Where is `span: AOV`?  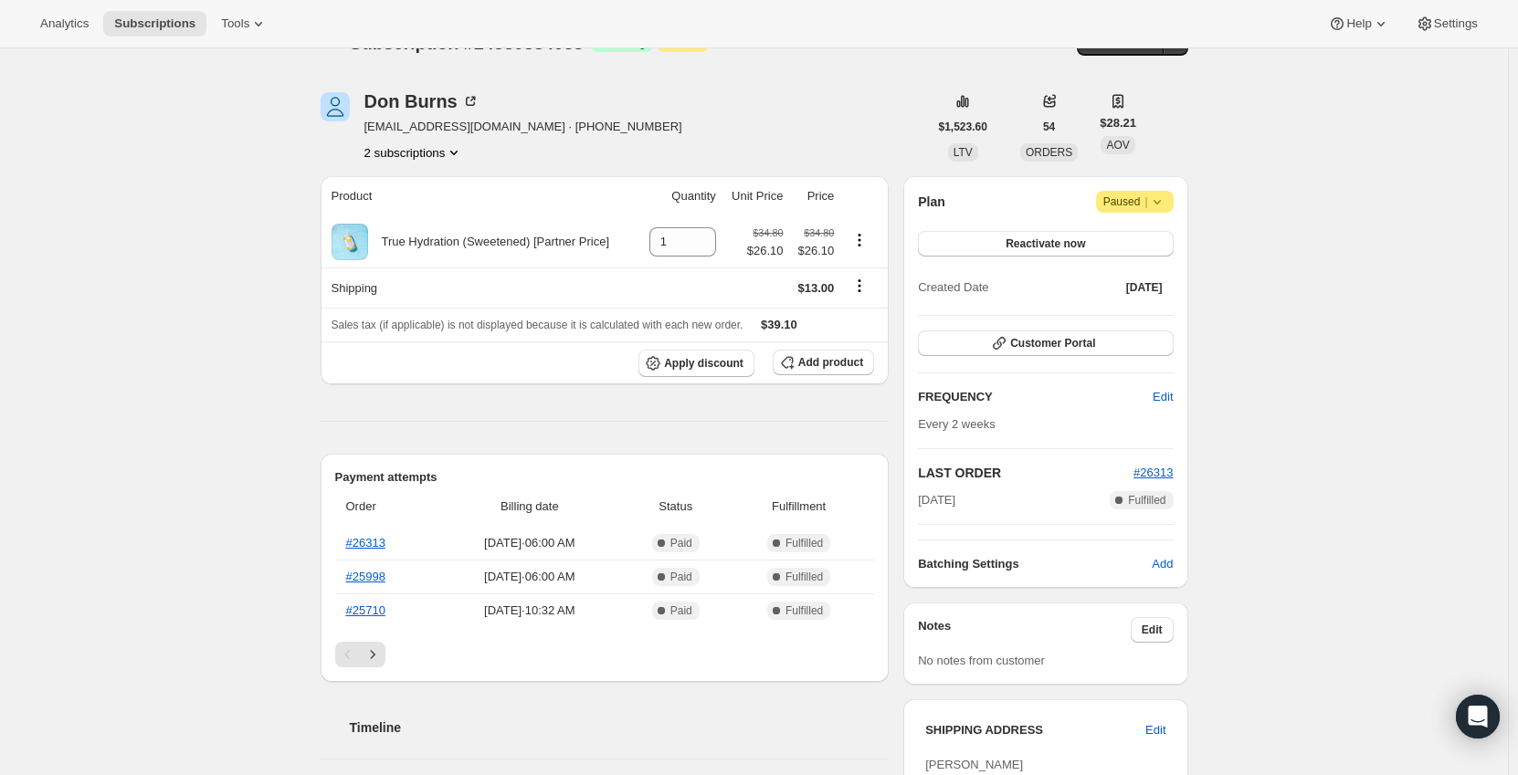
span: AOV is located at coordinates (1117, 145).